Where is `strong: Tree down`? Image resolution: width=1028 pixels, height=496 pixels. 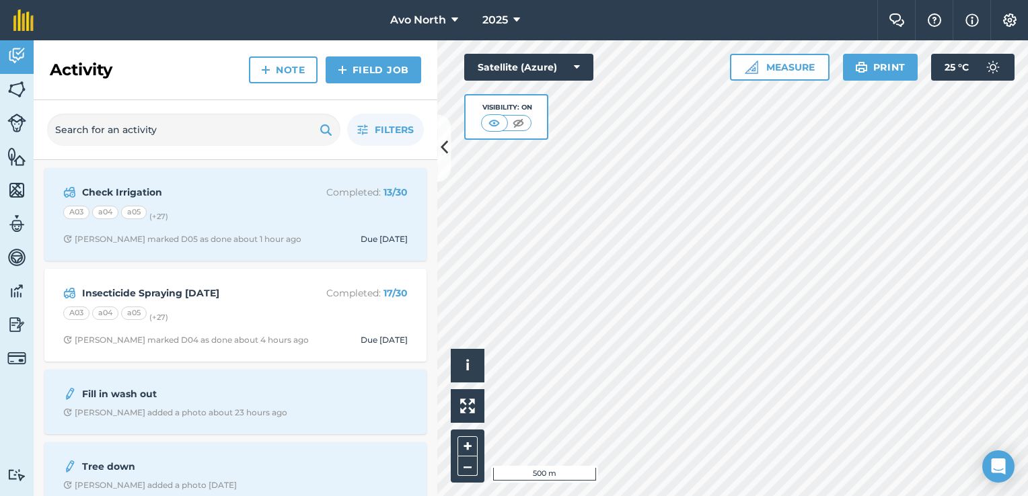 strong: Tree down is located at coordinates (188, 467).